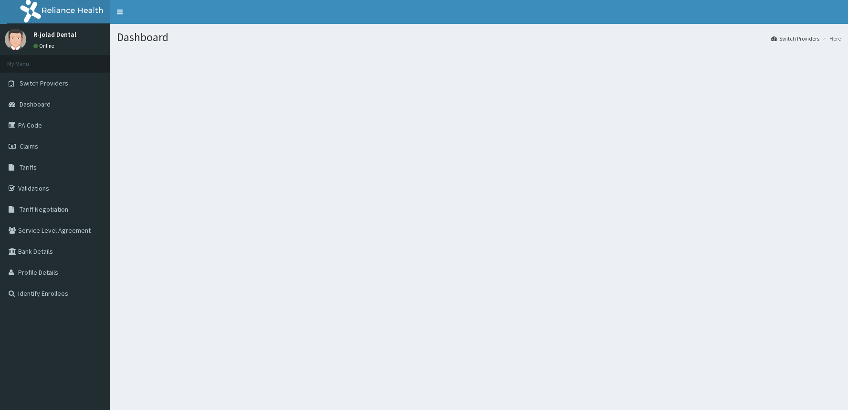  I want to click on li: Here, so click(831, 38).